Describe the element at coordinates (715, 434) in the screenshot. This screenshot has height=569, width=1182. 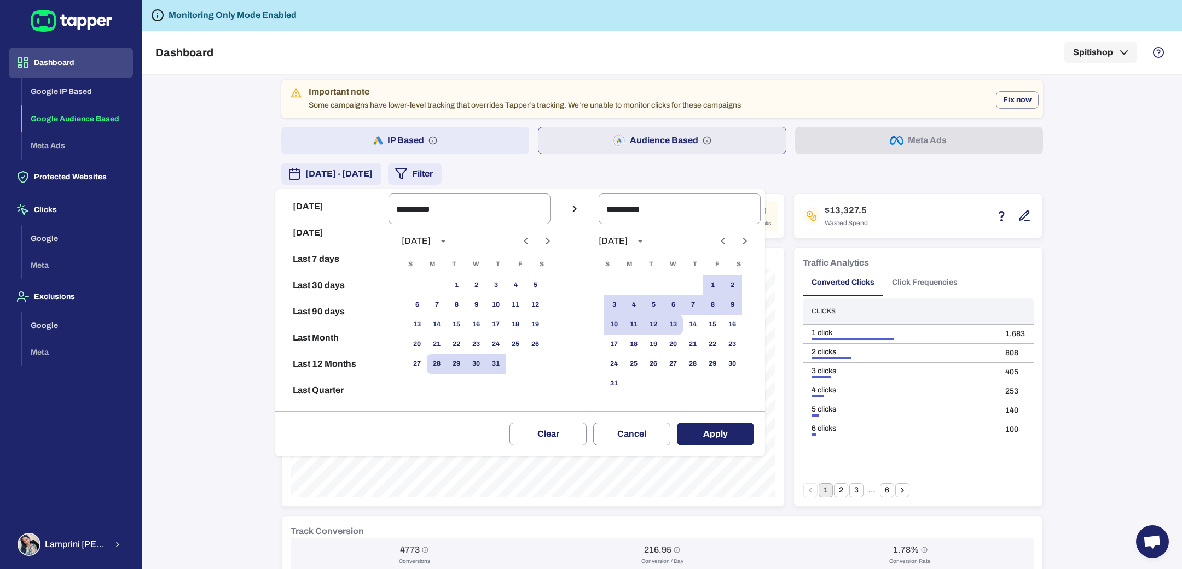
I see `button: Apply` at that location.